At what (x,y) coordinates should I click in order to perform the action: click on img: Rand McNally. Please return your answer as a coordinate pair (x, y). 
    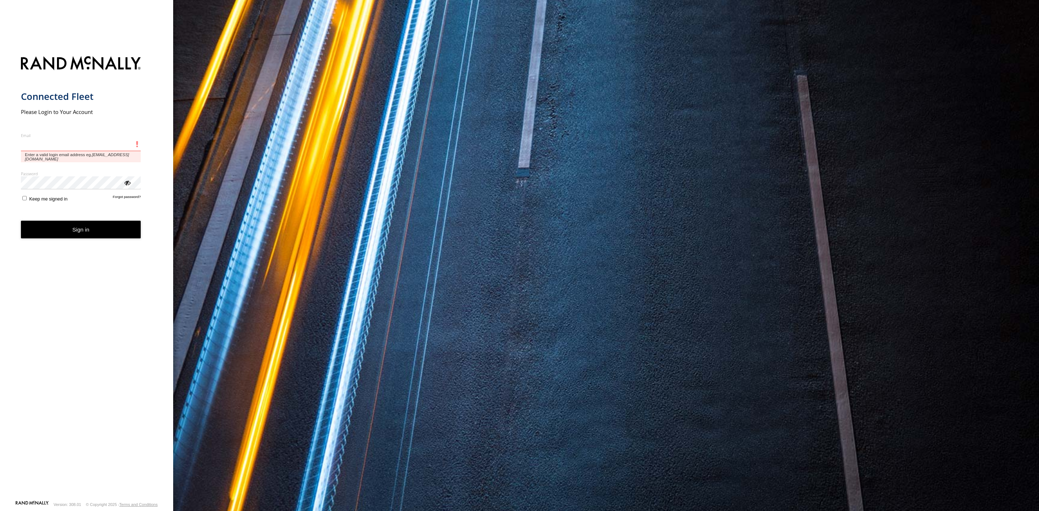
    Looking at the image, I should click on (81, 64).